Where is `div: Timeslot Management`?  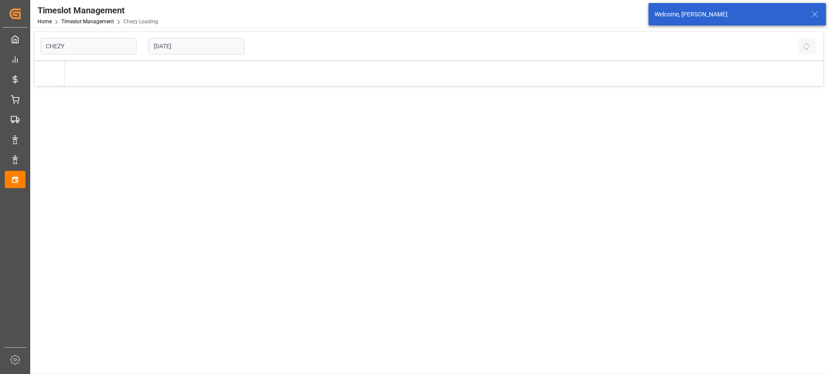 div: Timeslot Management is located at coordinates (98, 10).